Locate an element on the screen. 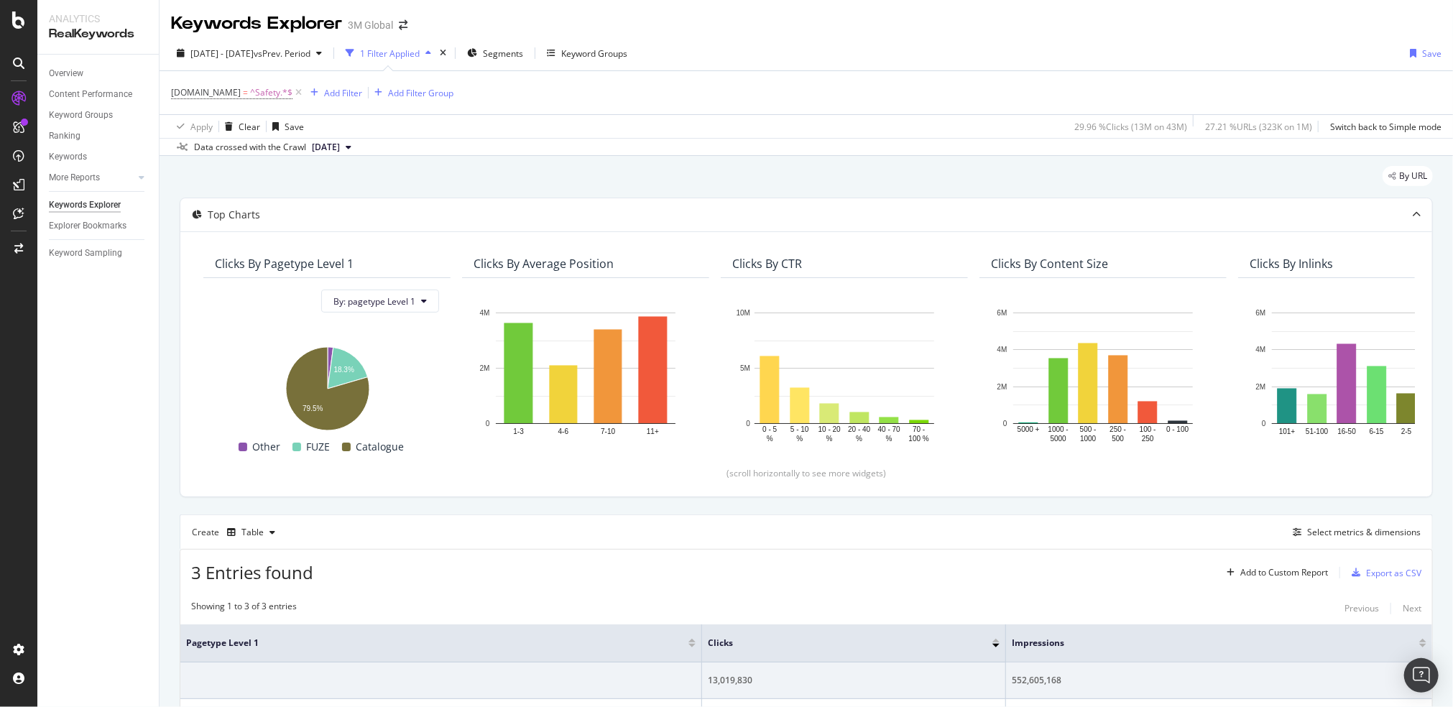  button: Add Filter Group is located at coordinates (411, 93).